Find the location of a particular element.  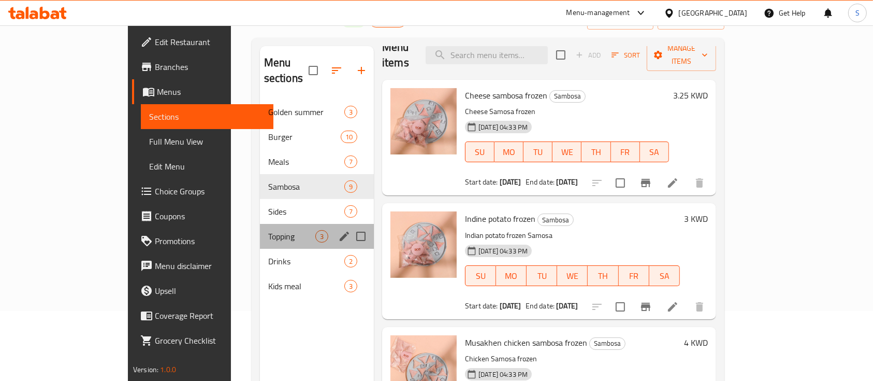

span: Meals is located at coordinates (306, 162).